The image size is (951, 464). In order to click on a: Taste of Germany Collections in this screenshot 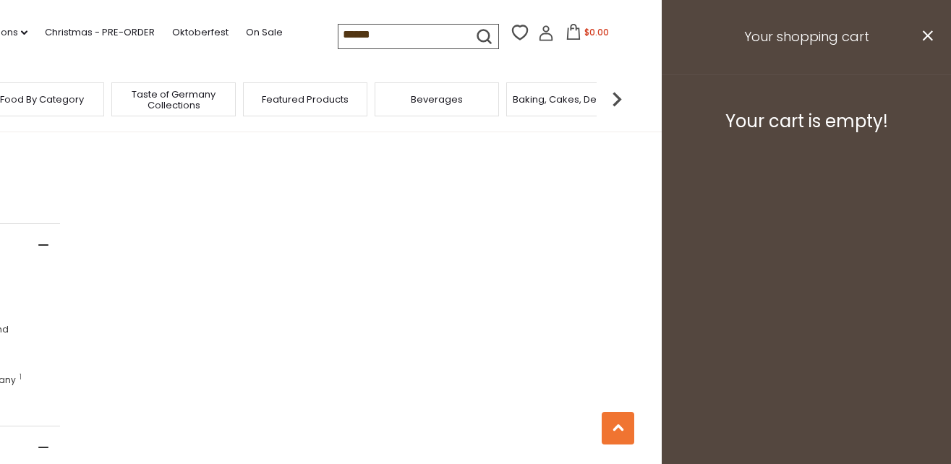, I will do `click(174, 100)`.